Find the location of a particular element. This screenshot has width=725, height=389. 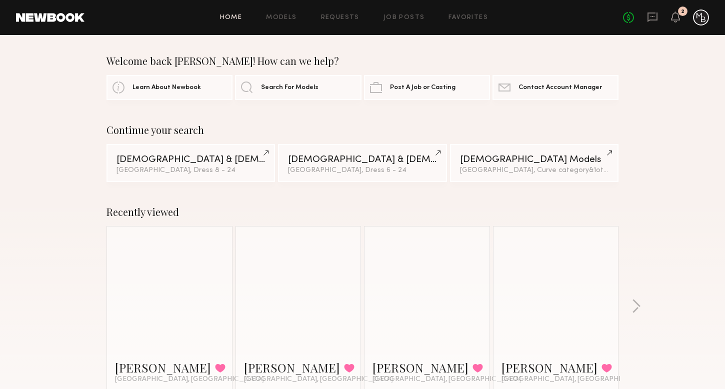

a: Search For Models is located at coordinates (298, 87).